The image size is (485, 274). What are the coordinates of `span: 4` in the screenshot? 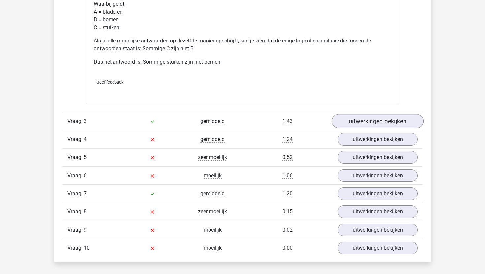 It's located at (85, 139).